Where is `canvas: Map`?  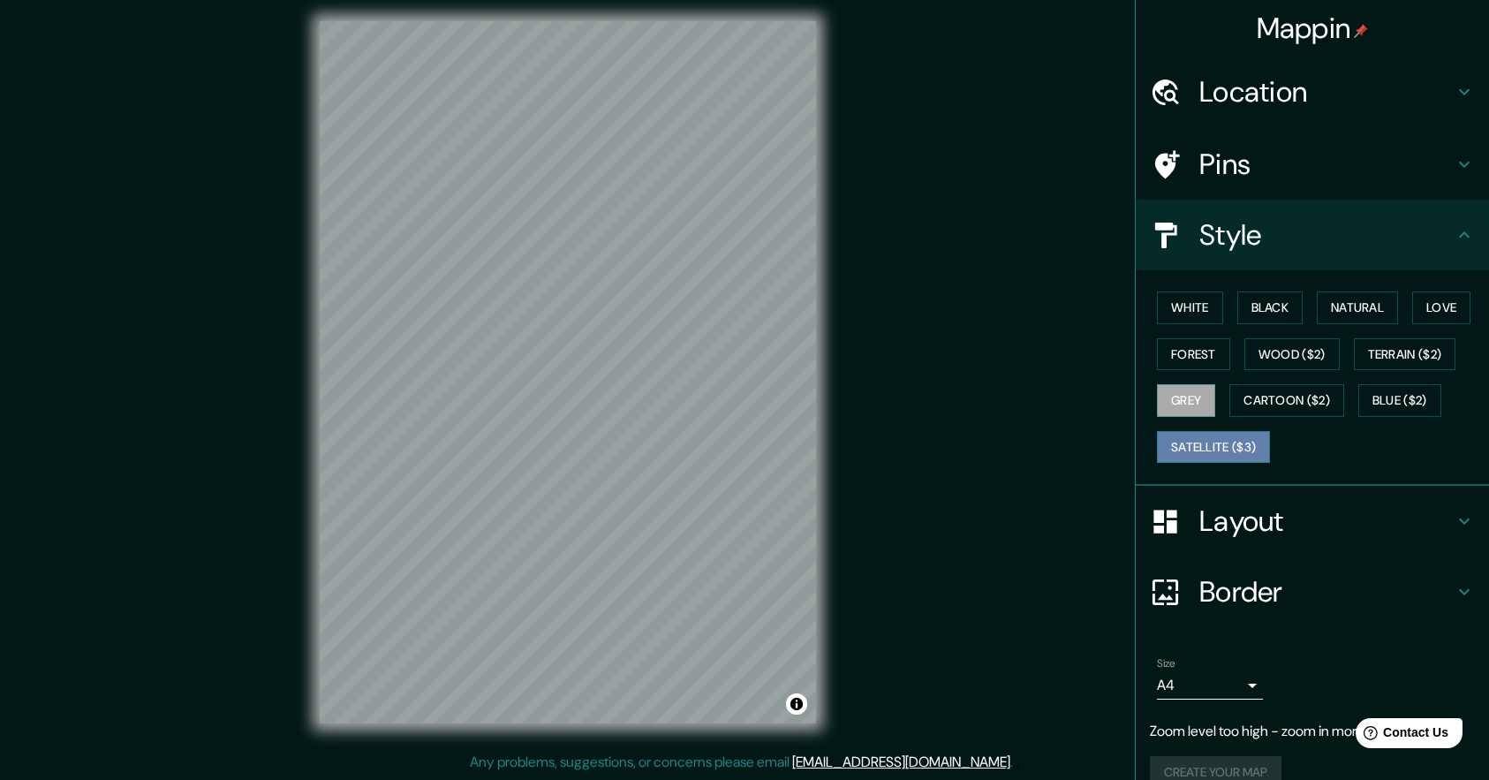
canvas: Map is located at coordinates (568, 372).